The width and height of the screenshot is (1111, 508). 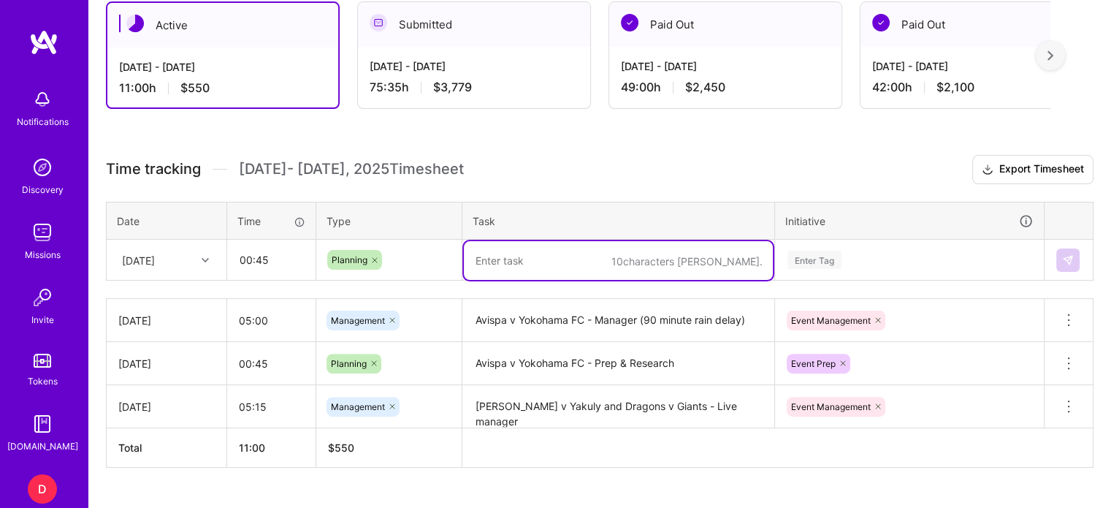 What do you see at coordinates (1033, 169) in the screenshot?
I see `button: Export Timesheet` at bounding box center [1033, 169].